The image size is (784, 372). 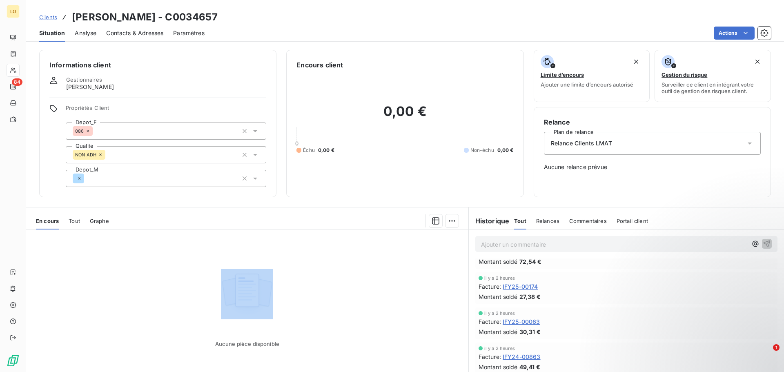 What do you see at coordinates (734, 33) in the screenshot?
I see `button: Actions` at bounding box center [734, 33].